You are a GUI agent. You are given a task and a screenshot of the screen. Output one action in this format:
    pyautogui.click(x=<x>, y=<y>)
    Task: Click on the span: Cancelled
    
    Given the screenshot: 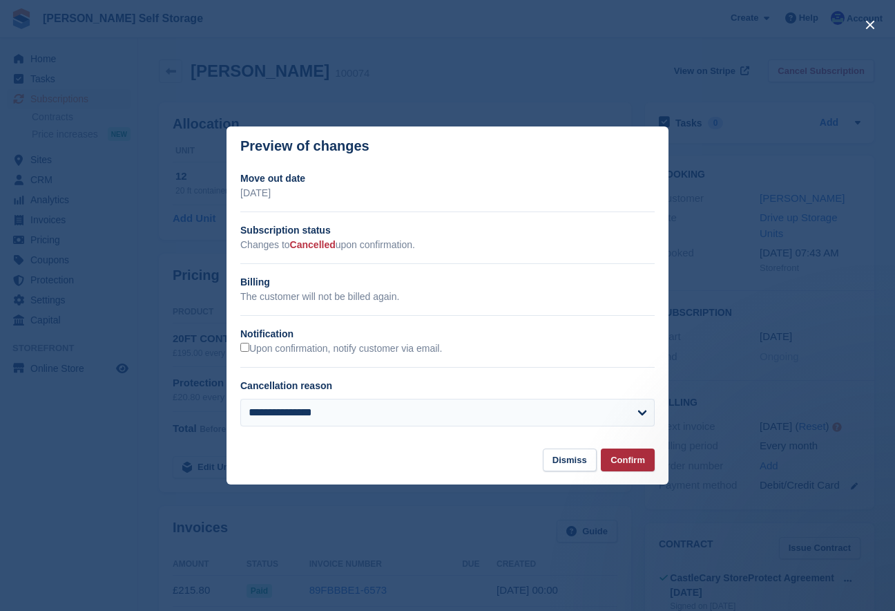 What is the action you would take?
    pyautogui.click(x=313, y=245)
    